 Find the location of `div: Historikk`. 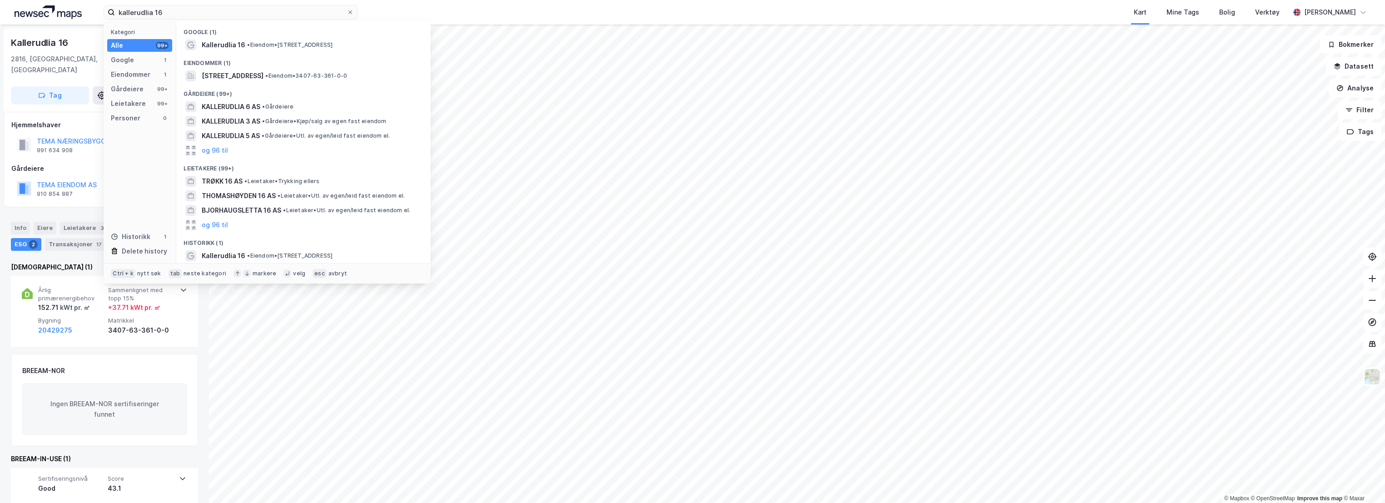

div: Historikk is located at coordinates (130, 237).